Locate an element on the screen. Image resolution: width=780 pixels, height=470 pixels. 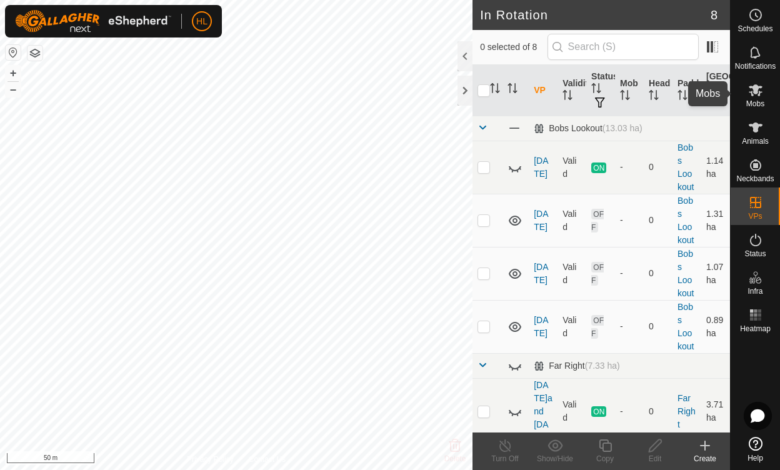
th: Paddock is located at coordinates (687, 91).